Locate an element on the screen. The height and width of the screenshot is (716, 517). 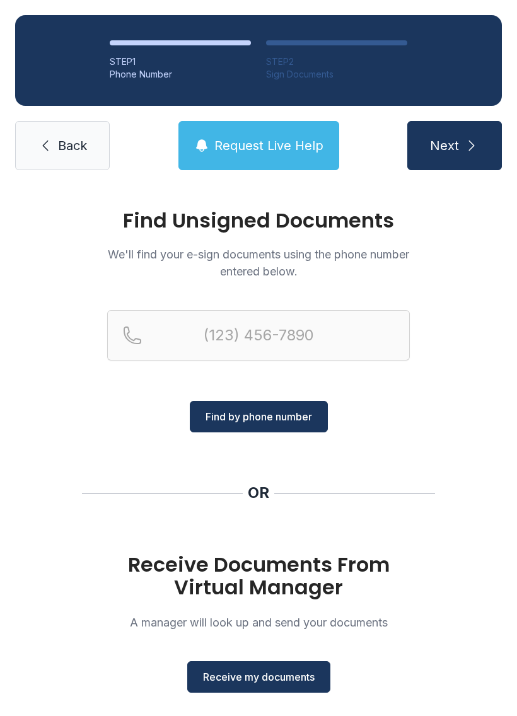
p: A manager will look up and send your documents is located at coordinates (258, 622).